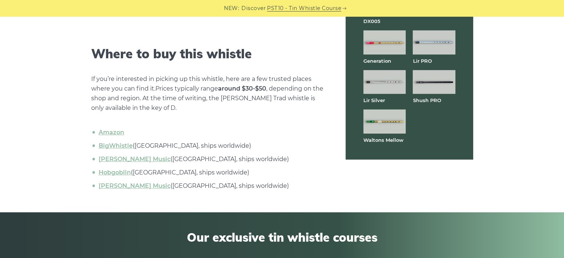  Describe the element at coordinates (434, 82) in the screenshot. I see `img: Shuh PRO tin whistle full front view` at that location.